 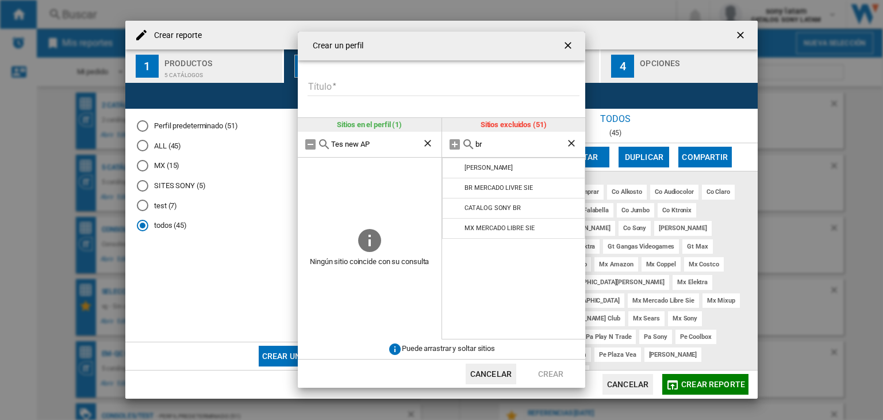 What do you see at coordinates (493, 208) in the screenshot?
I see `div: CATALOG SONY BR` at bounding box center [493, 208].